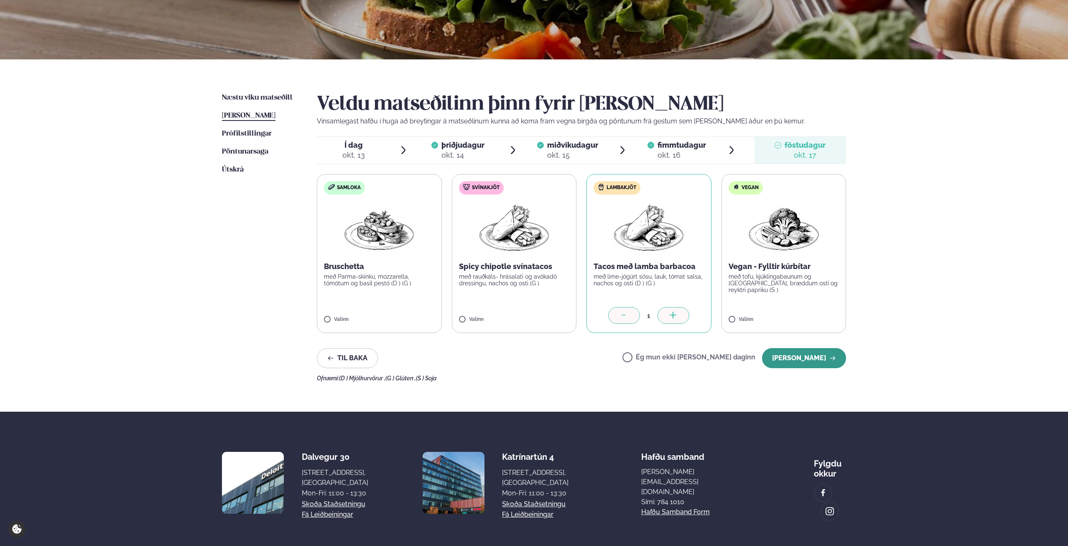  I want to click on span: Samloka, so click(349, 188).